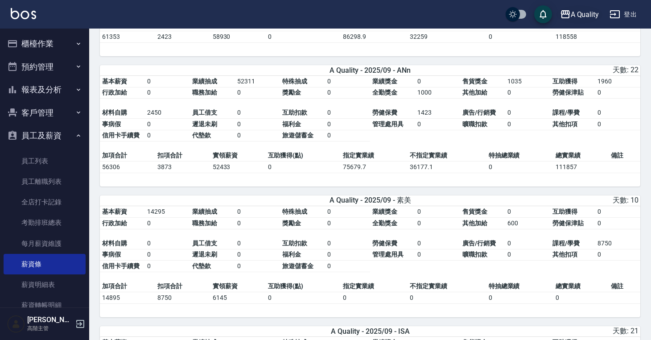  Describe the element at coordinates (45, 113) in the screenshot. I see `button: 客戶管理` at that location.